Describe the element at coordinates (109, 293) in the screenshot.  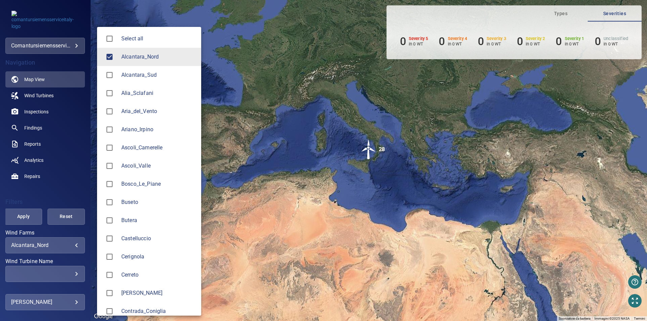
I see `span: Ciro` at that location.